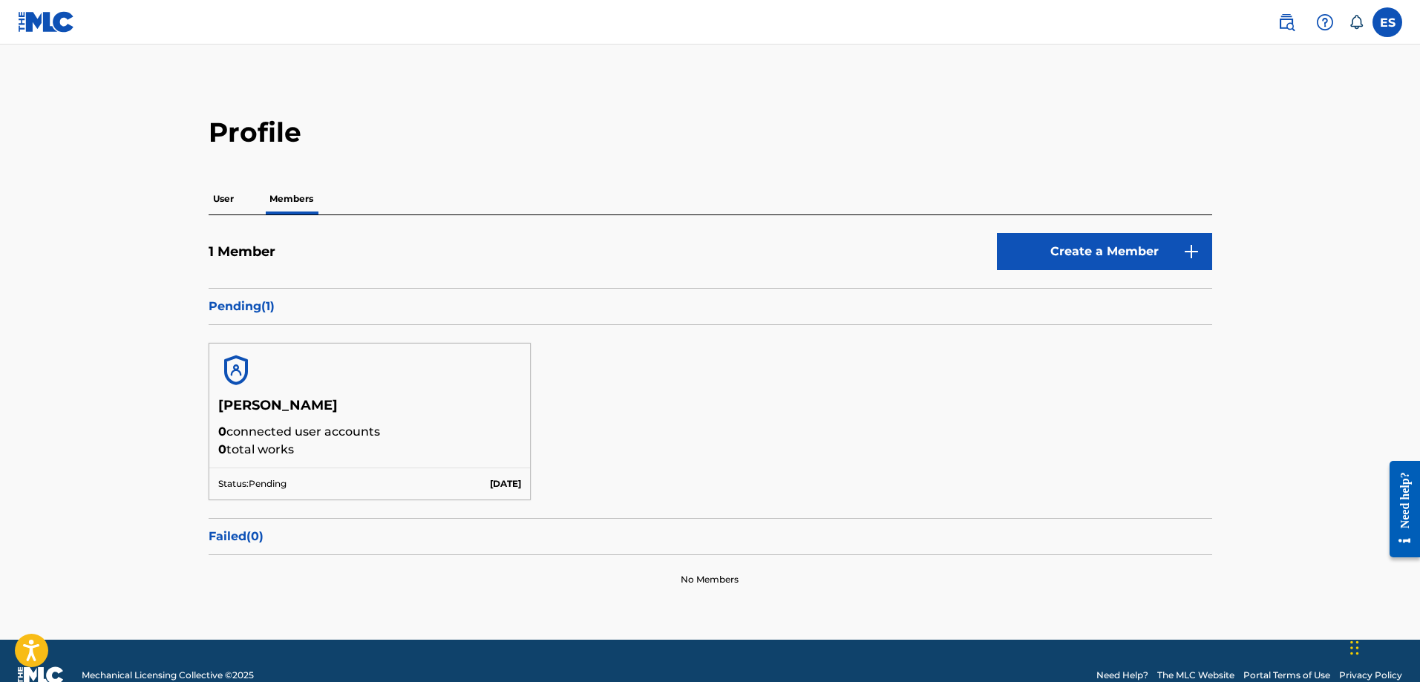  I want to click on p: Members, so click(291, 199).